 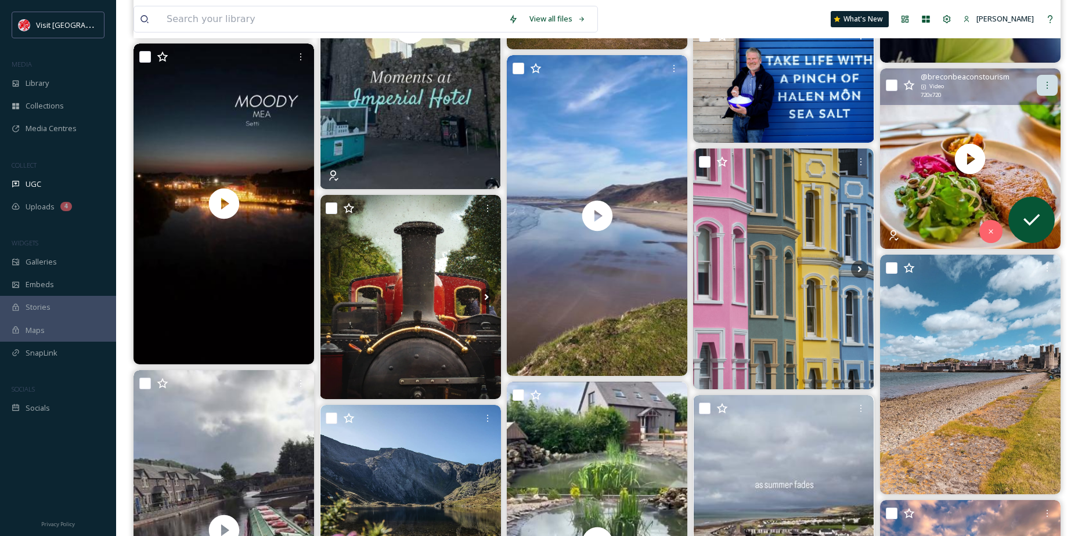 What do you see at coordinates (937, 87) in the screenshot?
I see `span: Video` at bounding box center [937, 87].